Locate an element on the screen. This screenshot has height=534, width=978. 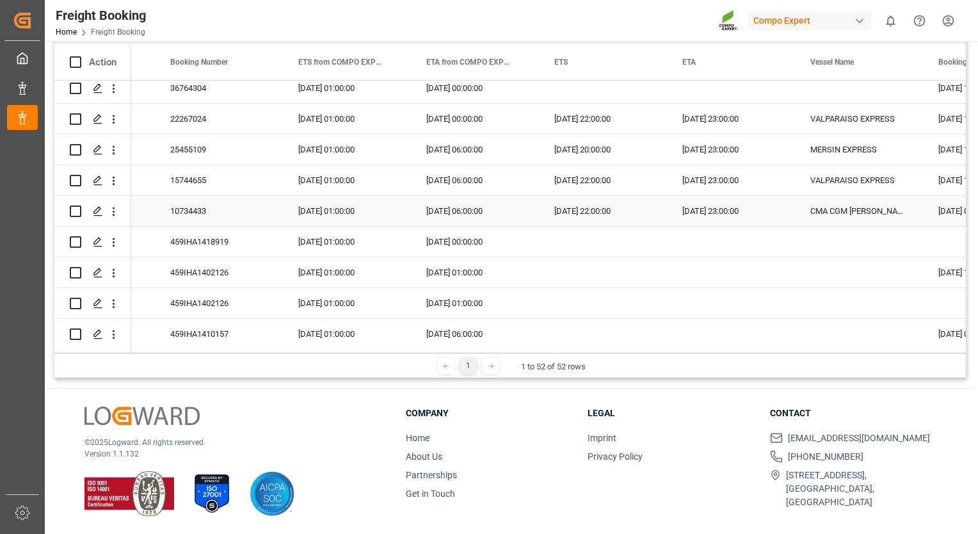
p: Version 1.1.132 is located at coordinates (229, 454).